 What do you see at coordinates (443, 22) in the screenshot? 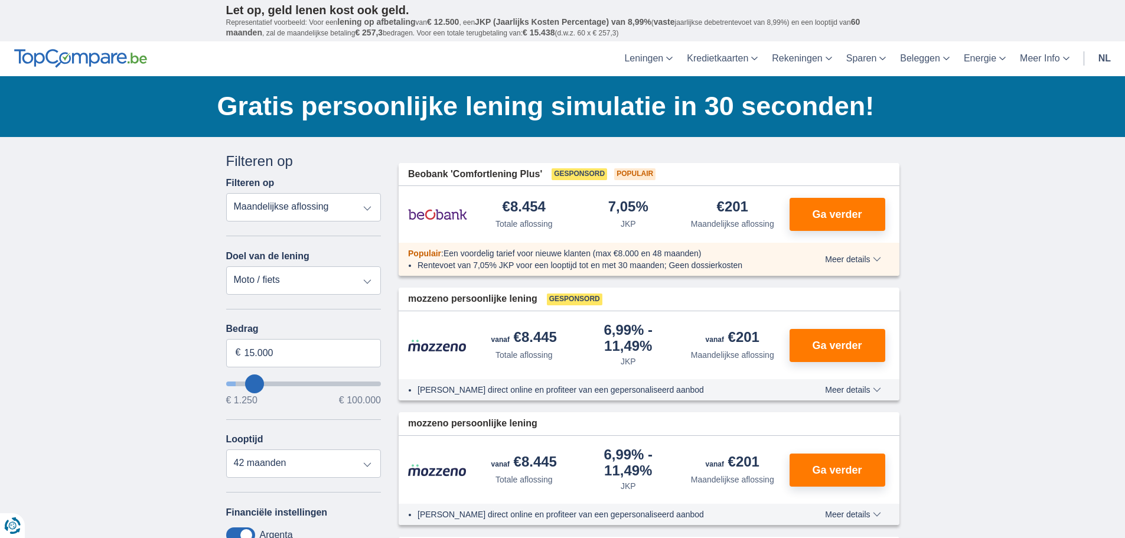
I see `span: € 12.500` at bounding box center [443, 22].